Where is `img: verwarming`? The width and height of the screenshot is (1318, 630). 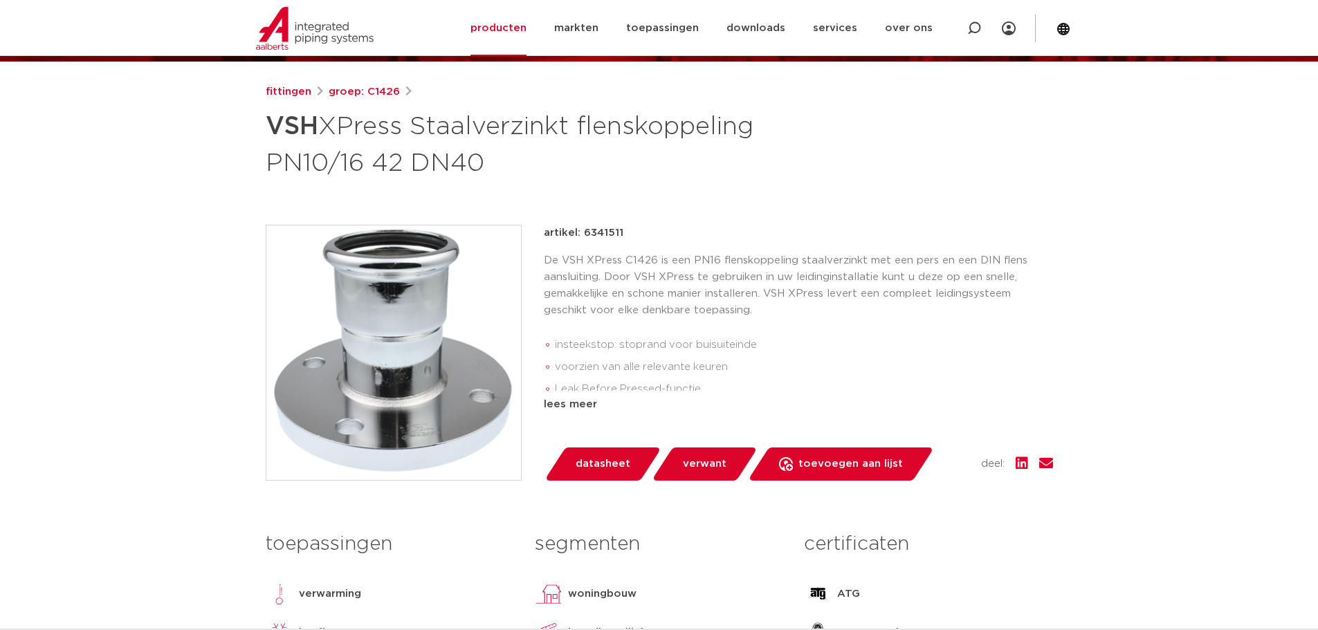
img: verwarming is located at coordinates (280, 594).